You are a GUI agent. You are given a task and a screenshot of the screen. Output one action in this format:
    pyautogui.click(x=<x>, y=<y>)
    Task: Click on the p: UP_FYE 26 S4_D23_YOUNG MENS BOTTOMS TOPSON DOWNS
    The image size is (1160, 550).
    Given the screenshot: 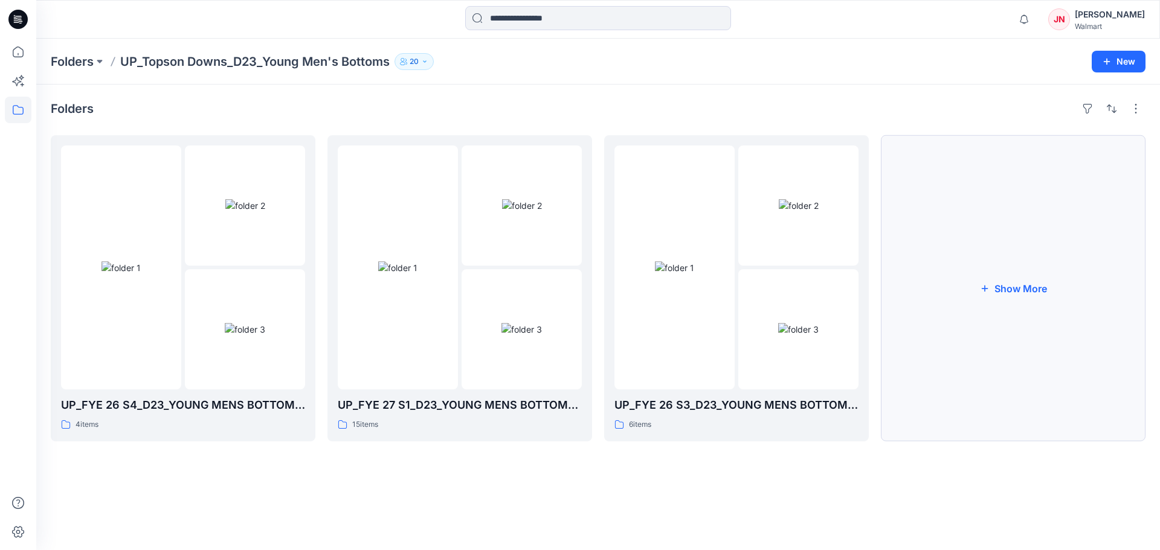 What is the action you would take?
    pyautogui.click(x=183, y=405)
    